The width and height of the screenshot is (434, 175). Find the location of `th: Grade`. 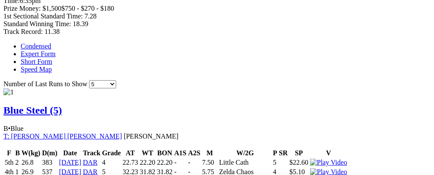

th: Grade is located at coordinates (111, 154).